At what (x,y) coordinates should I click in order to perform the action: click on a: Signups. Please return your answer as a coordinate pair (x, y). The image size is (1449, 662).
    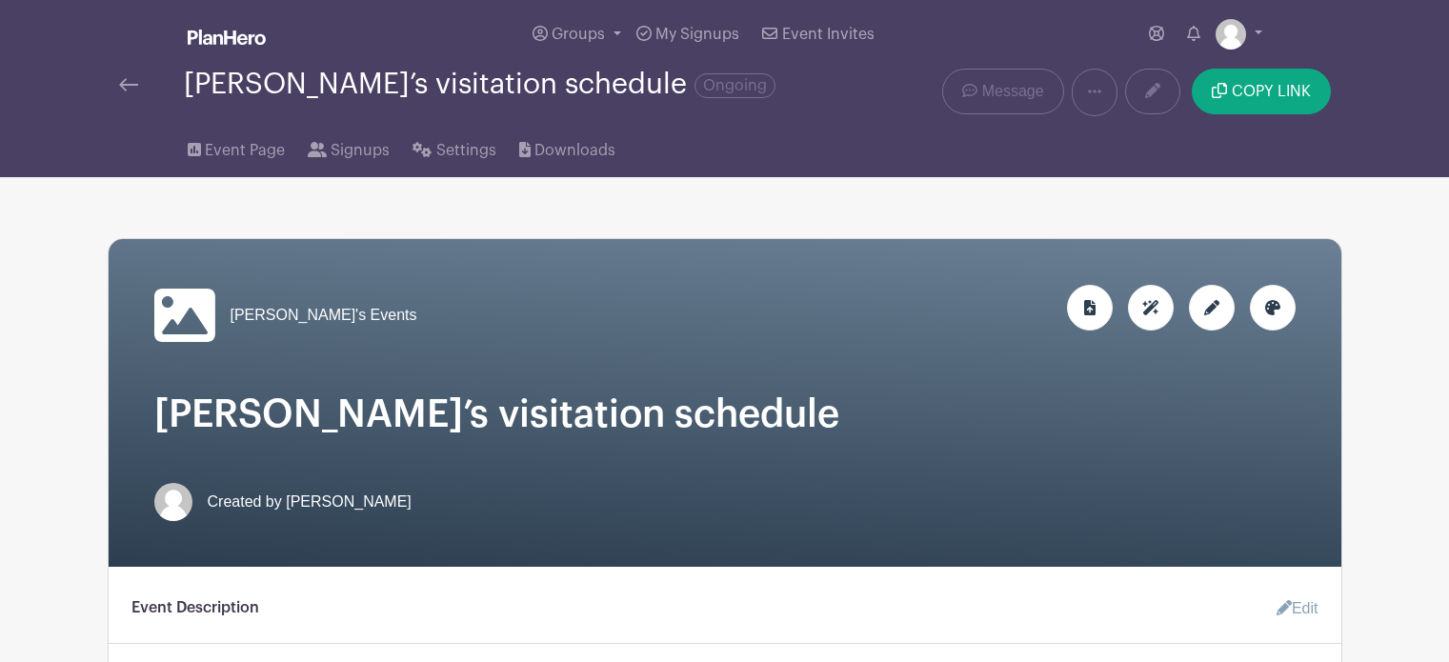
    Looking at the image, I should click on (349, 147).